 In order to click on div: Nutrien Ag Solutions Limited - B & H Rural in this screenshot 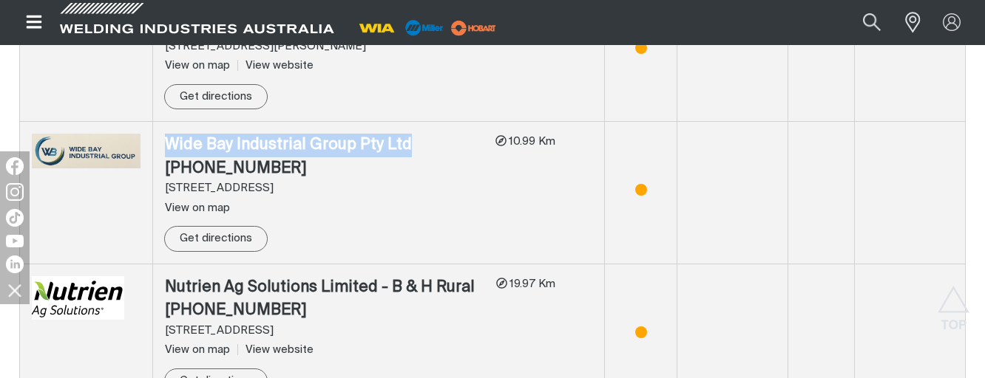, I will do `click(324, 288)`.